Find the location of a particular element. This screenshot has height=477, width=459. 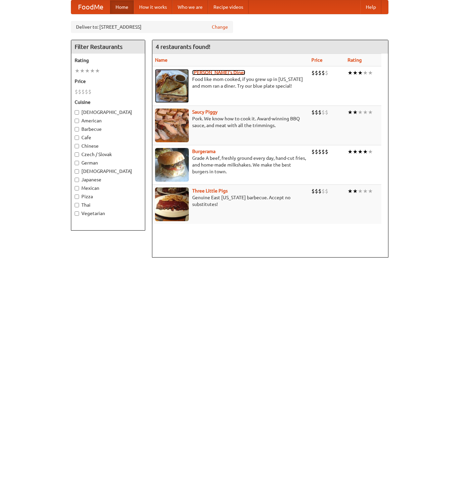

img: sallys.jpg is located at coordinates (172, 86).